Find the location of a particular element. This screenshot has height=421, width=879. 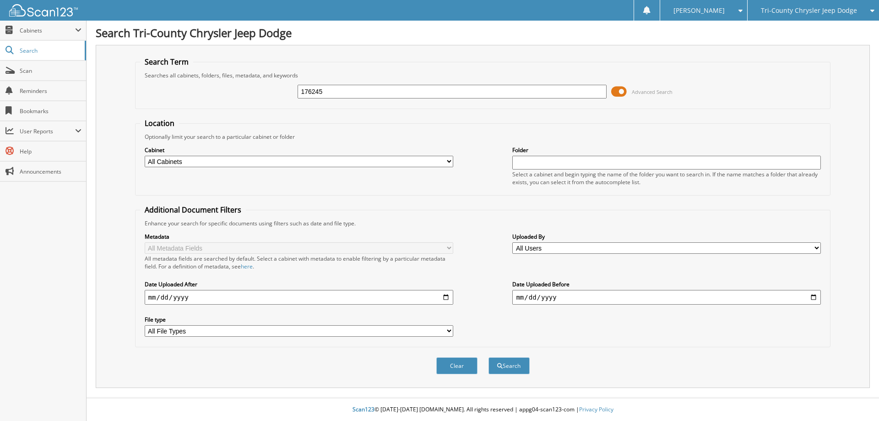

span: Cabinets is located at coordinates (47, 30).